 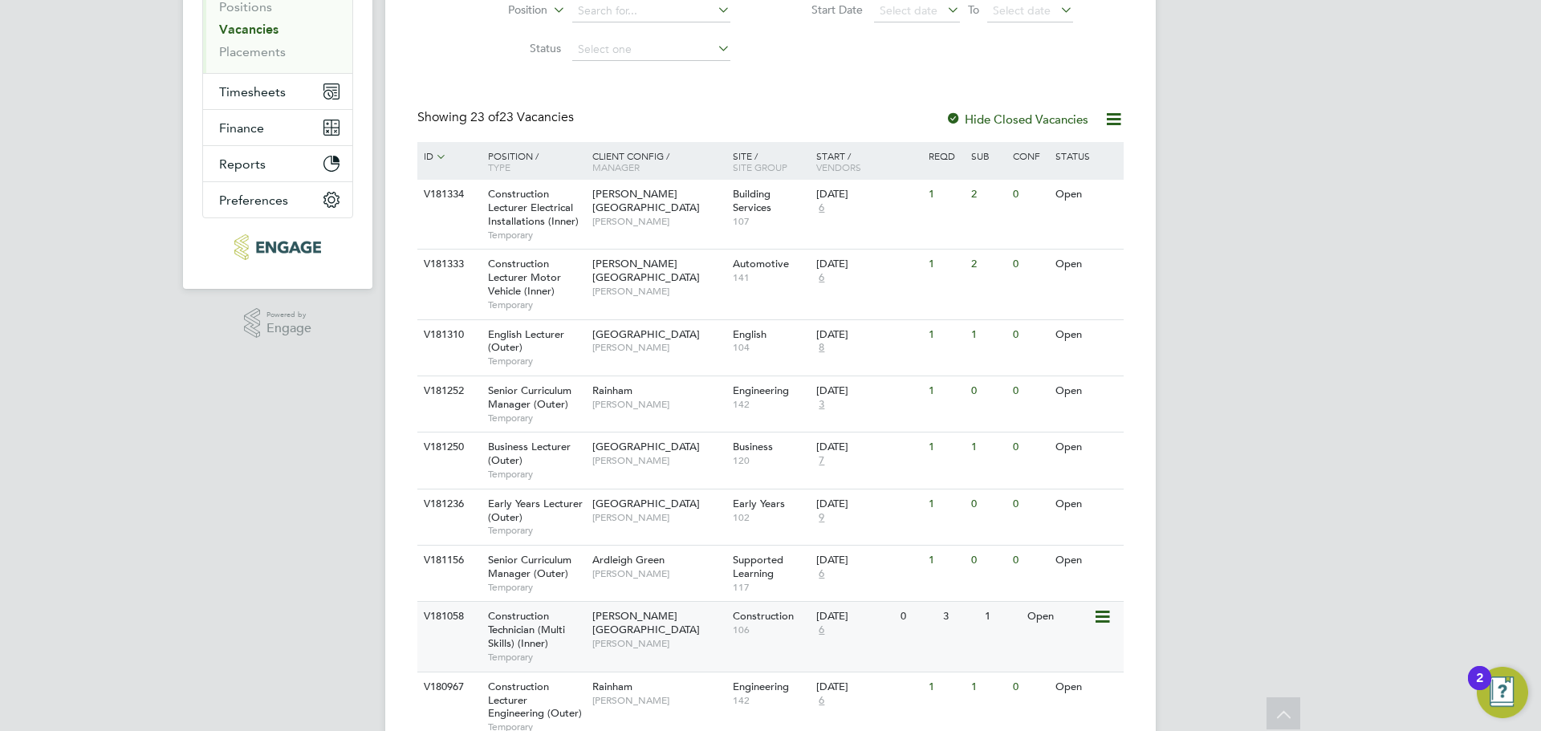 I want to click on span: 23 of, so click(x=485, y=117).